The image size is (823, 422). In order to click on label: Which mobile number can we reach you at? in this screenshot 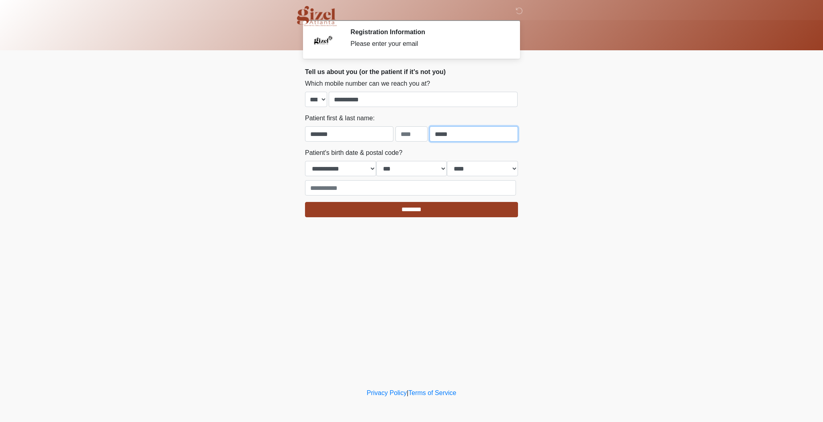, I will do `click(367, 84)`.